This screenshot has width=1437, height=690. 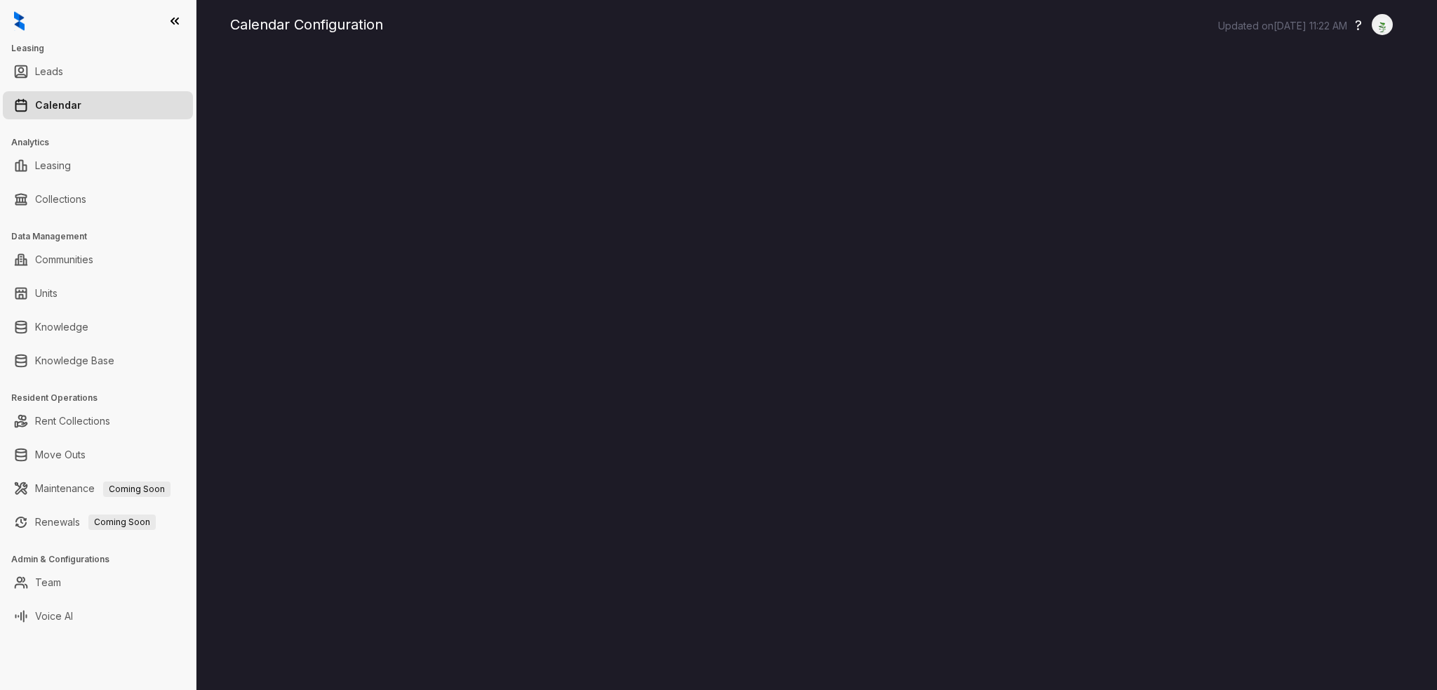 What do you see at coordinates (103, 236) in the screenshot?
I see `h3: Data Management` at bounding box center [103, 236].